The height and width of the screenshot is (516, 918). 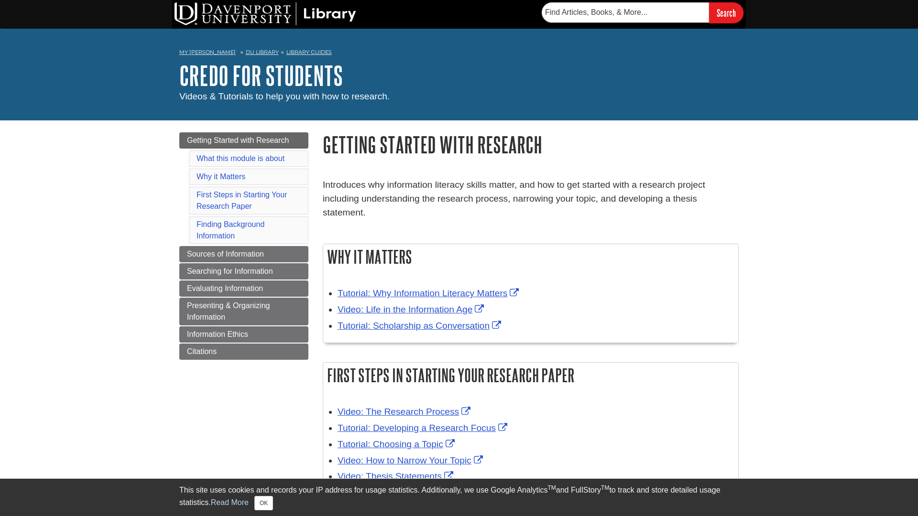 What do you see at coordinates (238, 140) in the screenshot?
I see `span: Getting Started with Research` at bounding box center [238, 140].